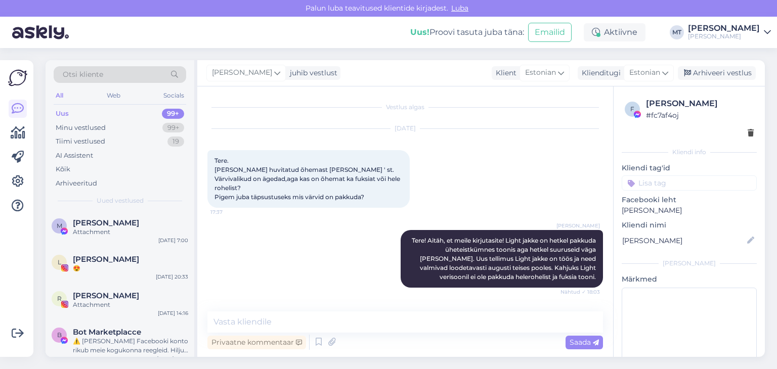 The image size is (777, 369). What do you see at coordinates (683, 241) in the screenshot?
I see `input: Lisa nimi` at bounding box center [683, 241].